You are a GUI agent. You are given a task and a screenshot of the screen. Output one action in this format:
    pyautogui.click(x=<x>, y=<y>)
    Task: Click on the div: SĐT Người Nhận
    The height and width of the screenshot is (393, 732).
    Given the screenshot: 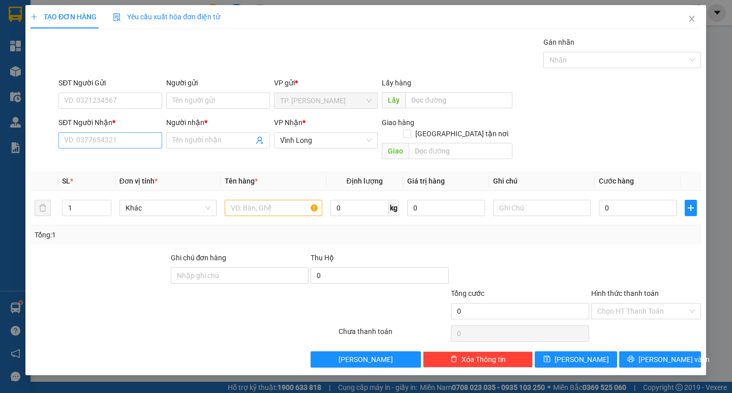 What is the action you would take?
    pyautogui.click(x=111, y=122)
    